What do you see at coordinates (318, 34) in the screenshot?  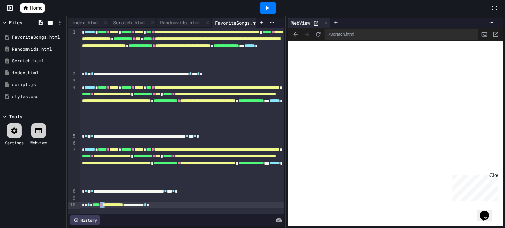 I see `button: Refresh` at bounding box center [318, 34].